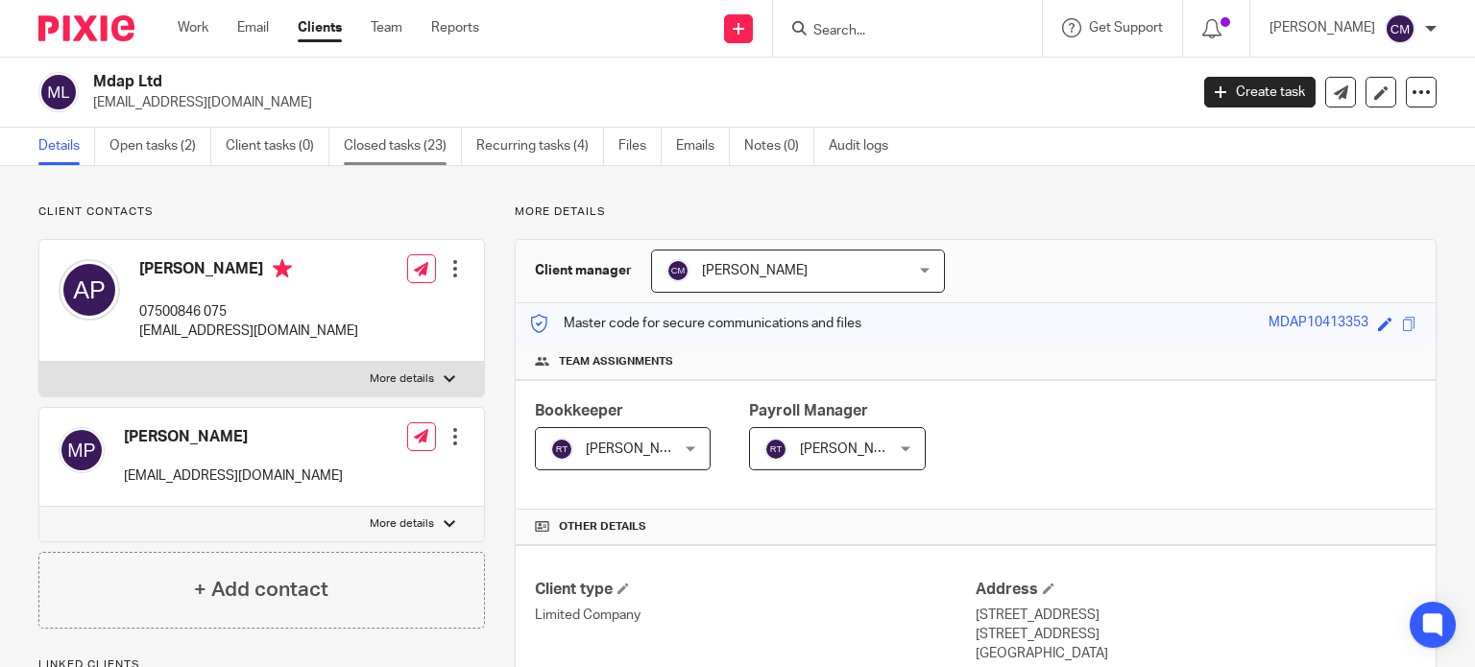 This screenshot has height=667, width=1475. What do you see at coordinates (779, 146) in the screenshot?
I see `a: Notes (0)` at bounding box center [779, 146].